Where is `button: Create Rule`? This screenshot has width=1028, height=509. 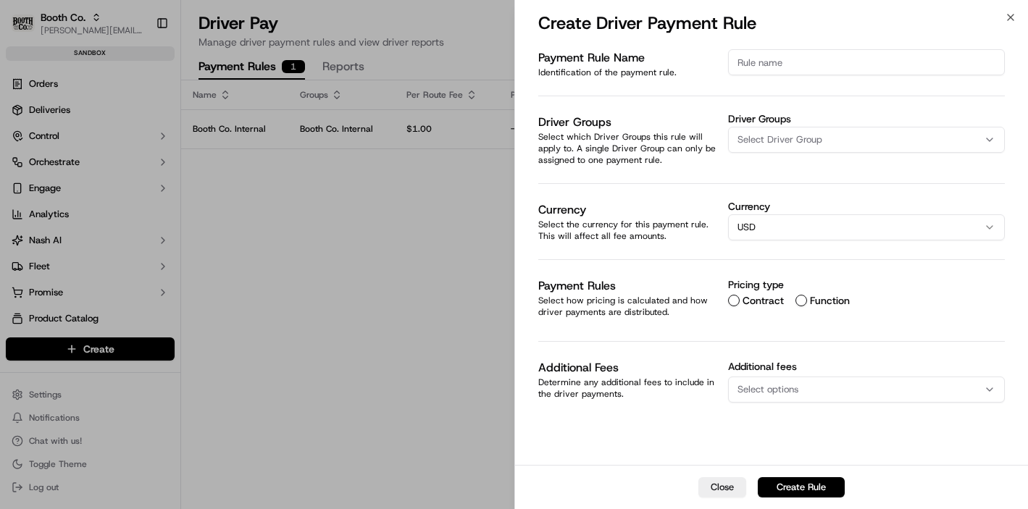 button: Create Rule is located at coordinates (801, 487).